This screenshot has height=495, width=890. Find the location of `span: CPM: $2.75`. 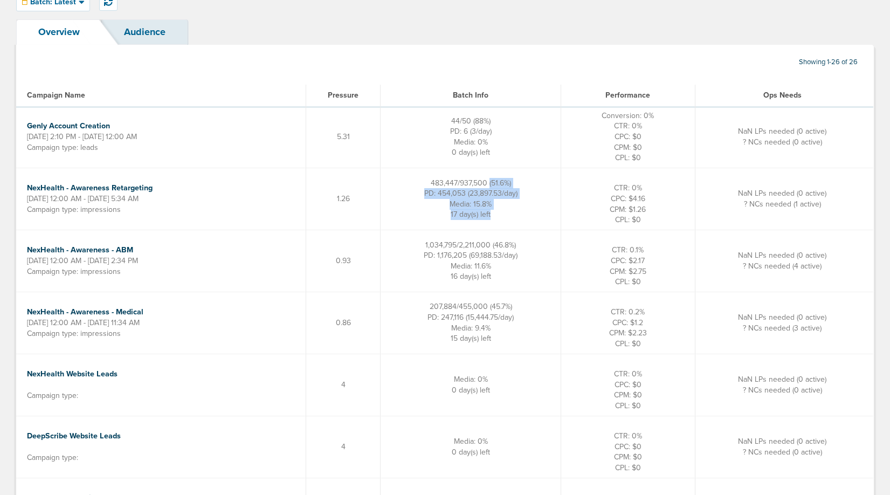

span: CPM: $2.75 is located at coordinates (628, 271).